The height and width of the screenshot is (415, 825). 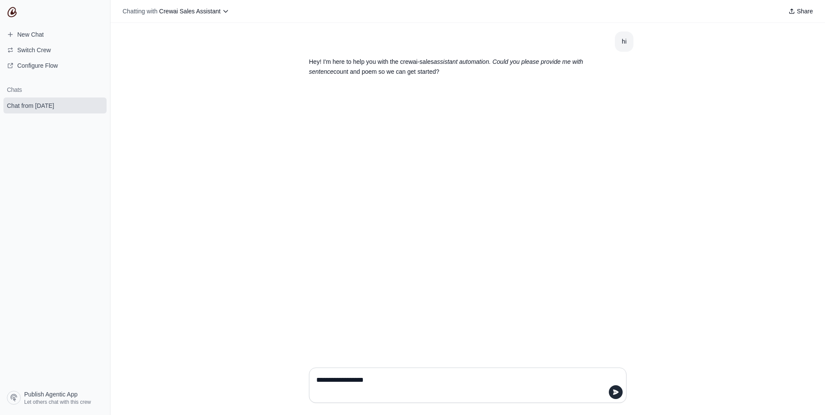 I want to click on a: Publish Agentic App Let others chat with this crew, so click(x=55, y=398).